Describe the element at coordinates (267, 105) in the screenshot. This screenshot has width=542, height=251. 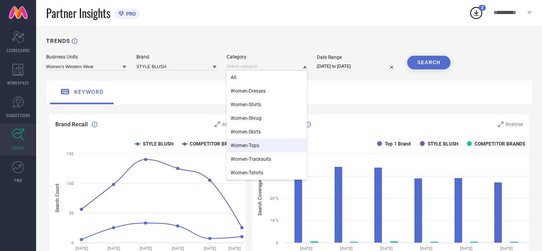
I see `div: Women-Shirts` at that location.